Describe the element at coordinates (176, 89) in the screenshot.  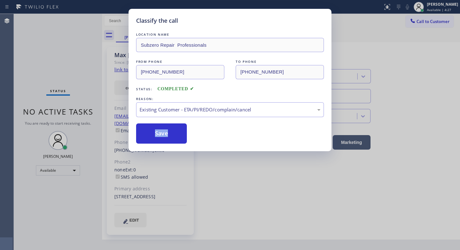
I see `span: COMPLETED` at that location.